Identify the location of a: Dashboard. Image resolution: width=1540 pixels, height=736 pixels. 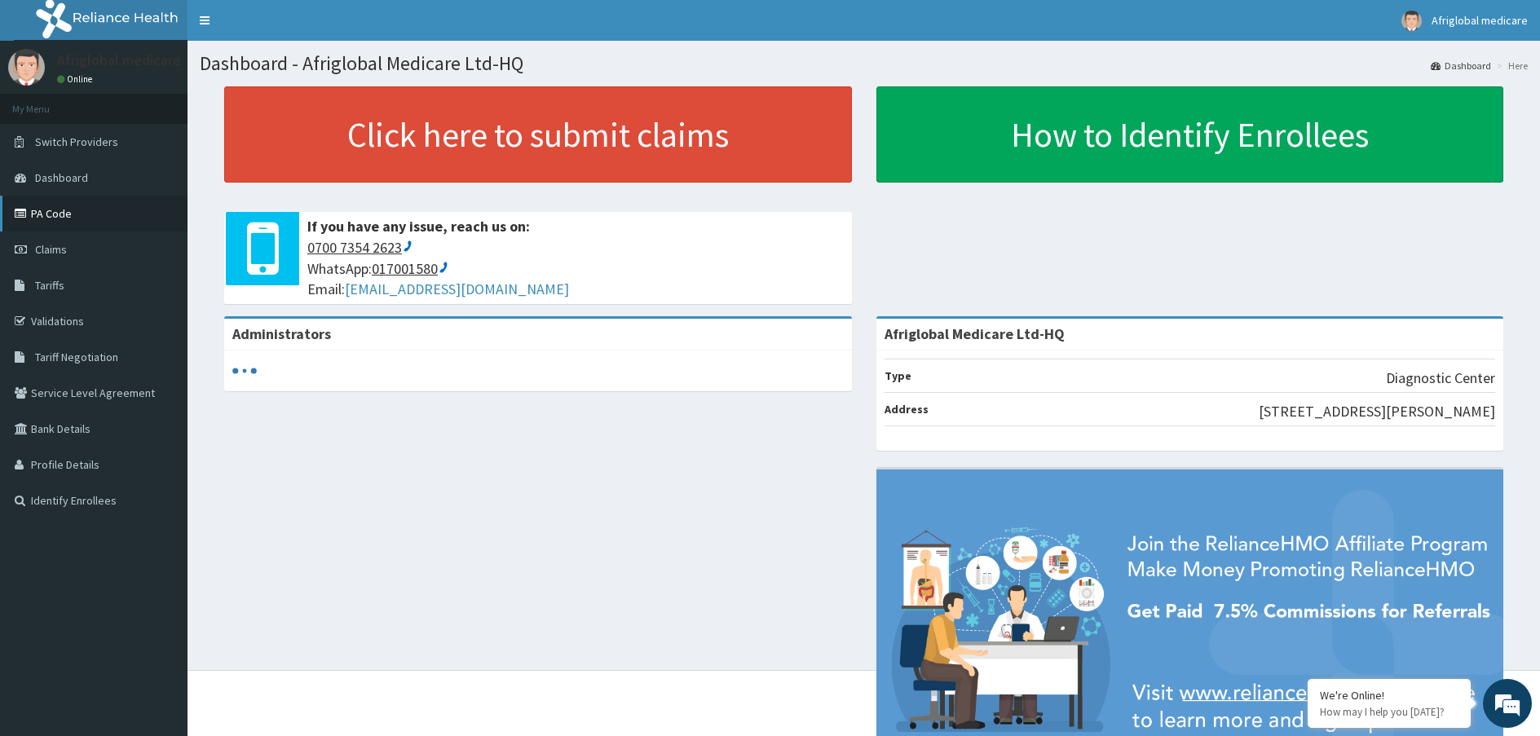
(1461, 65).